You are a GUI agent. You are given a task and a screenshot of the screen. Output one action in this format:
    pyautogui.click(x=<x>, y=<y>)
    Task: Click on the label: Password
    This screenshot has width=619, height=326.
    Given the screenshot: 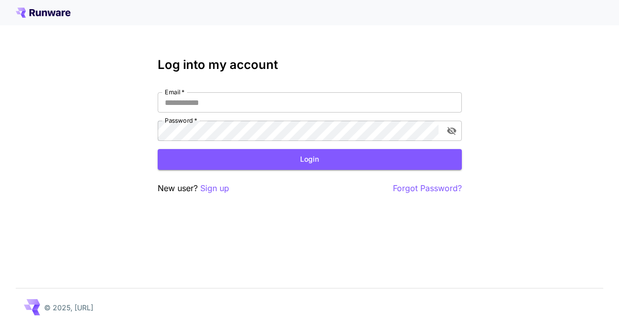 What is the action you would take?
    pyautogui.click(x=181, y=120)
    